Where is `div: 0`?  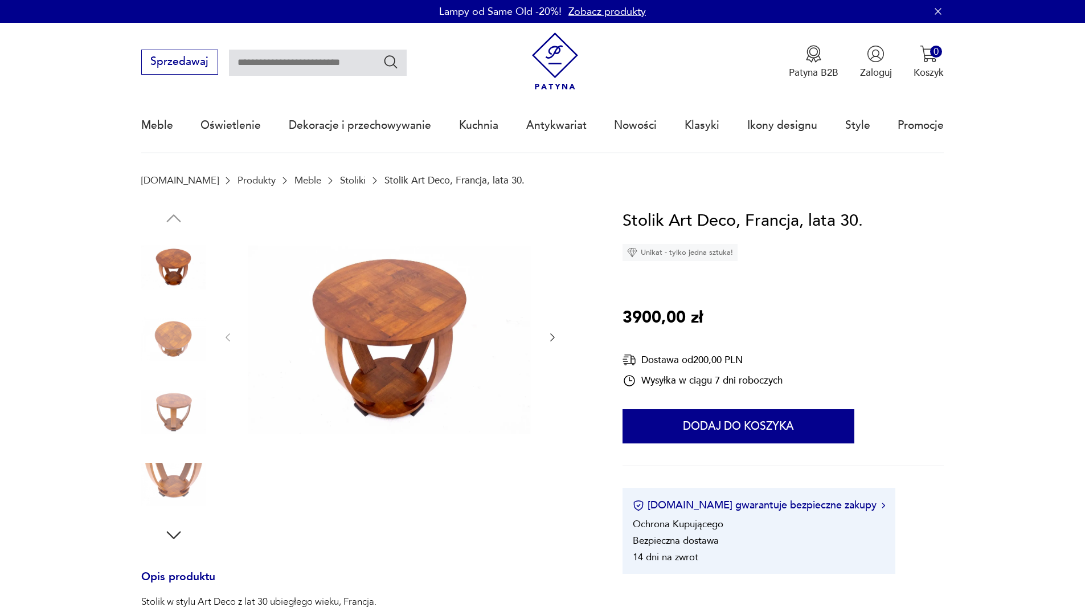
div: 0 is located at coordinates (936, 51).